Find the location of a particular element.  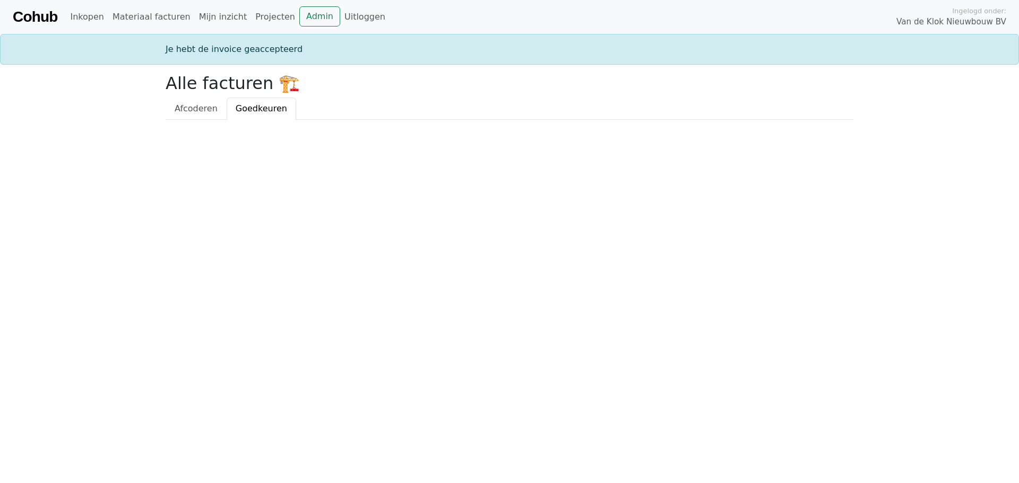

a: Afcoderen is located at coordinates (196, 109).